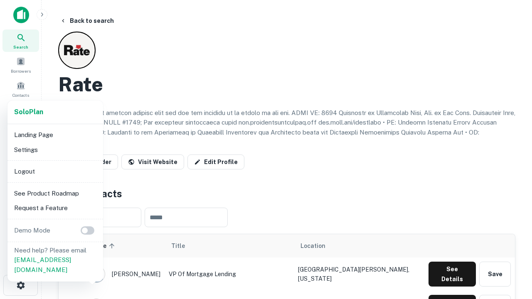 This screenshot has width=532, height=299. I want to click on p: Demo Mode, so click(32, 230).